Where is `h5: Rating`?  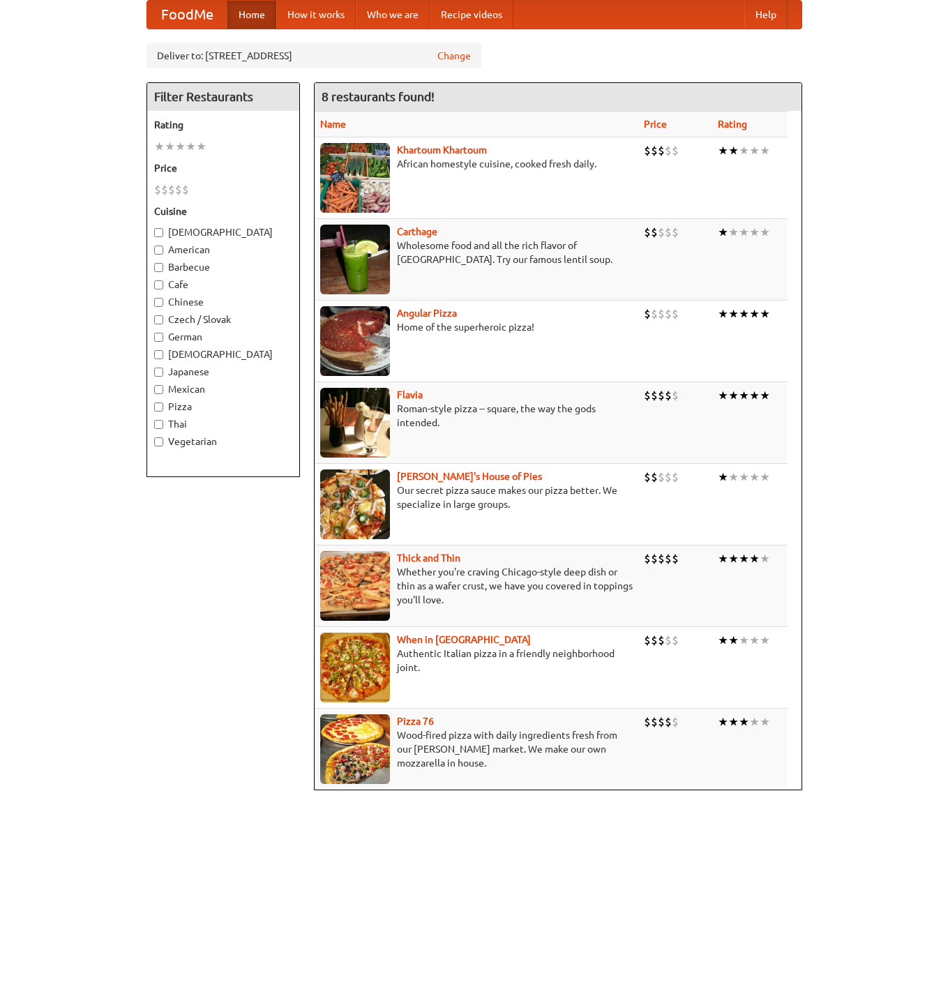 h5: Rating is located at coordinates (223, 125).